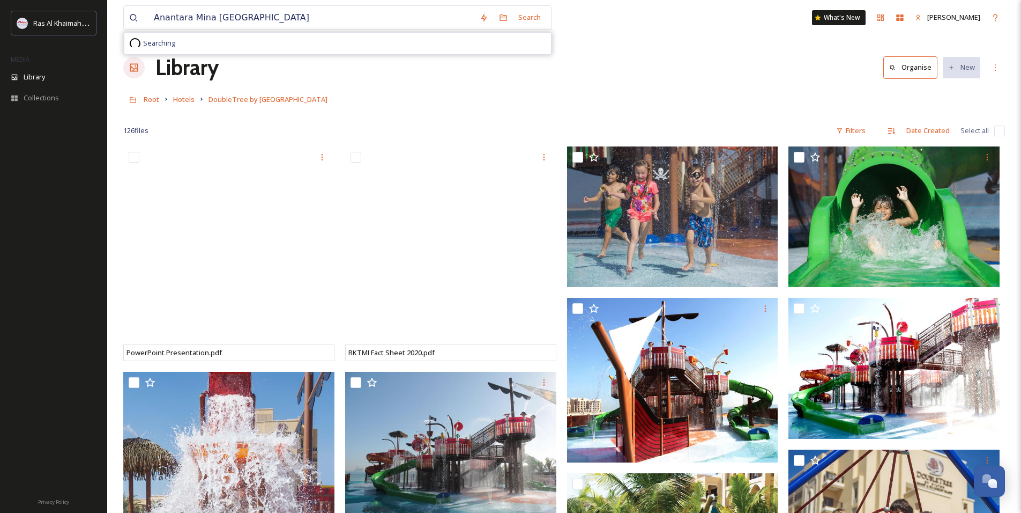 This screenshot has width=1021, height=513. What do you see at coordinates (34, 77) in the screenshot?
I see `span: Library` at bounding box center [34, 77].